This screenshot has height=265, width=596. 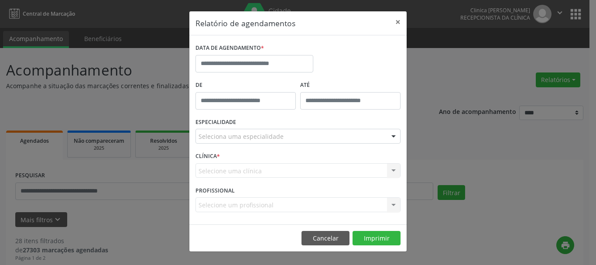 What do you see at coordinates (208, 156) in the screenshot?
I see `label: CLÍNICA` at bounding box center [208, 156].